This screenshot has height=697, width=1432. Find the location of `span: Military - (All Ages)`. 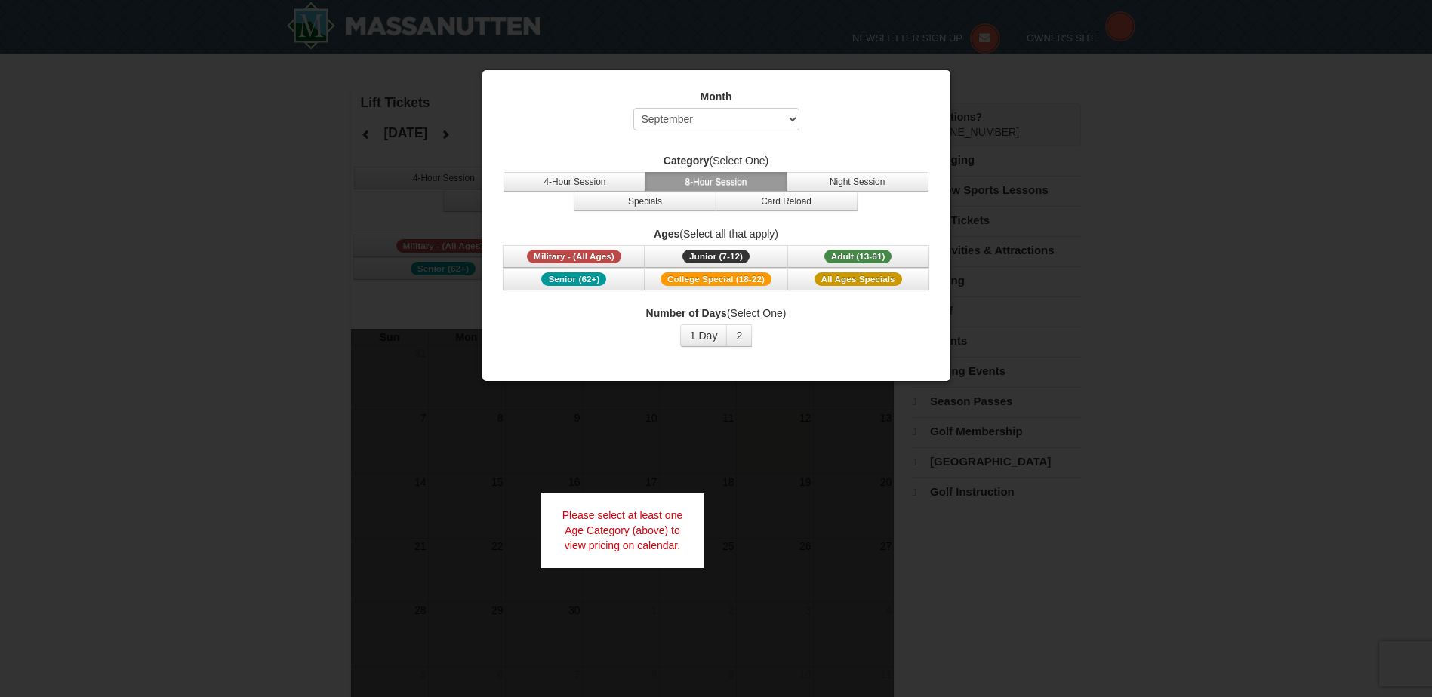

span: Military - (All Ages) is located at coordinates (574, 257).